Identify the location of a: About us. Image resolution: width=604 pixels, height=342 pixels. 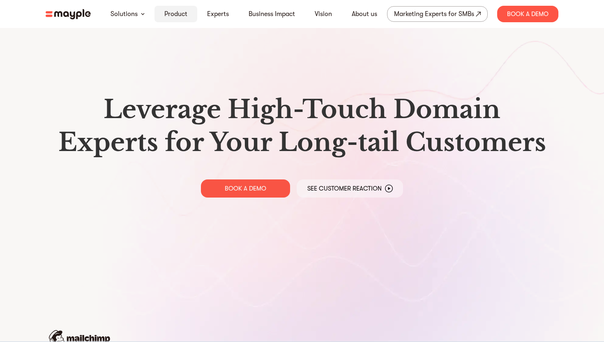
(365, 14).